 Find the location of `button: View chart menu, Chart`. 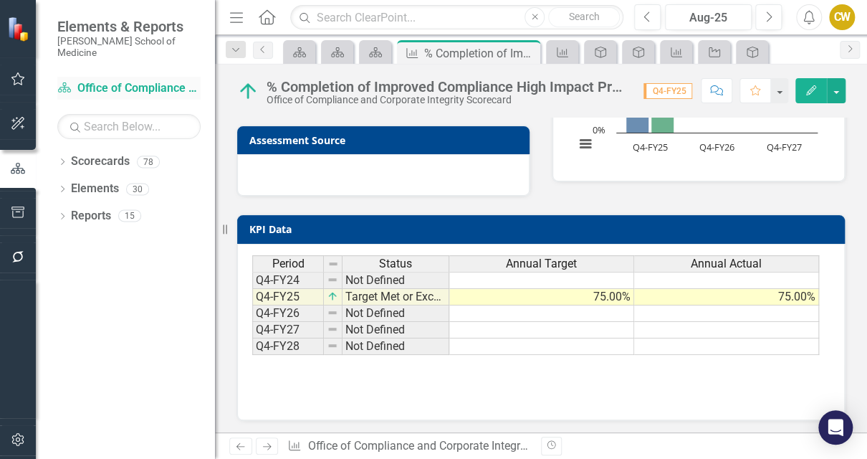

button: View chart menu, Chart is located at coordinates (586, 144).